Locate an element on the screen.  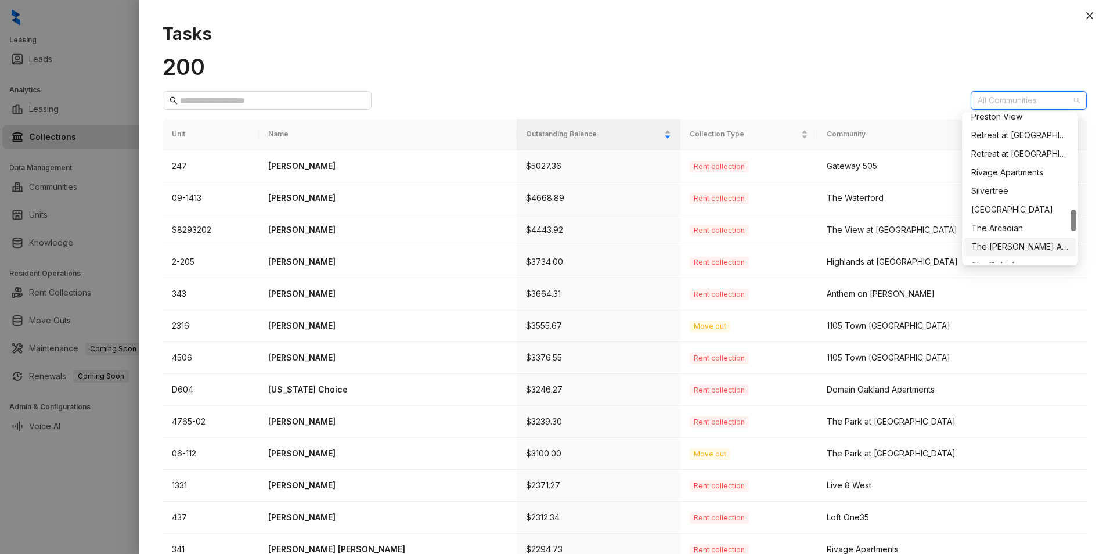
td: 4506 is located at coordinates (211, 358).